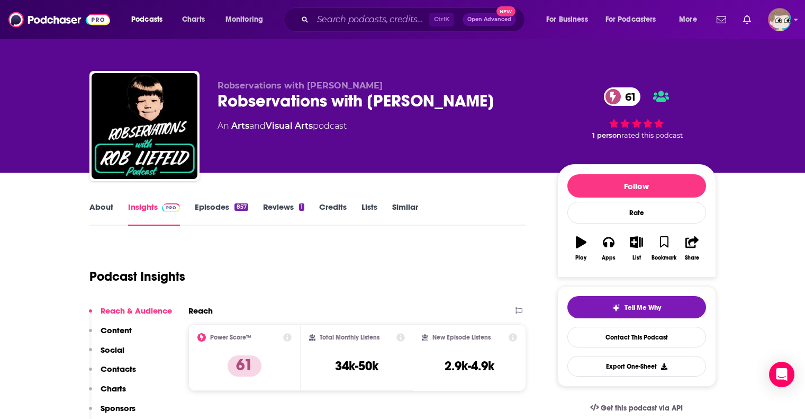 Image resolution: width=805 pixels, height=419 pixels. I want to click on p: Content, so click(116, 330).